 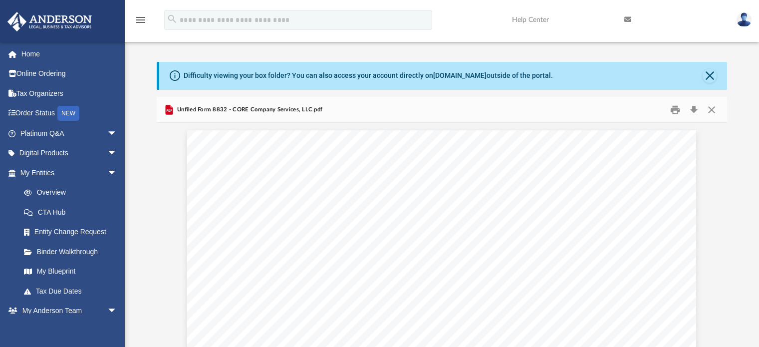 What do you see at coordinates (69, 133) in the screenshot?
I see `a: Platinum Q&Aarrow_drop_down` at bounding box center [69, 133].